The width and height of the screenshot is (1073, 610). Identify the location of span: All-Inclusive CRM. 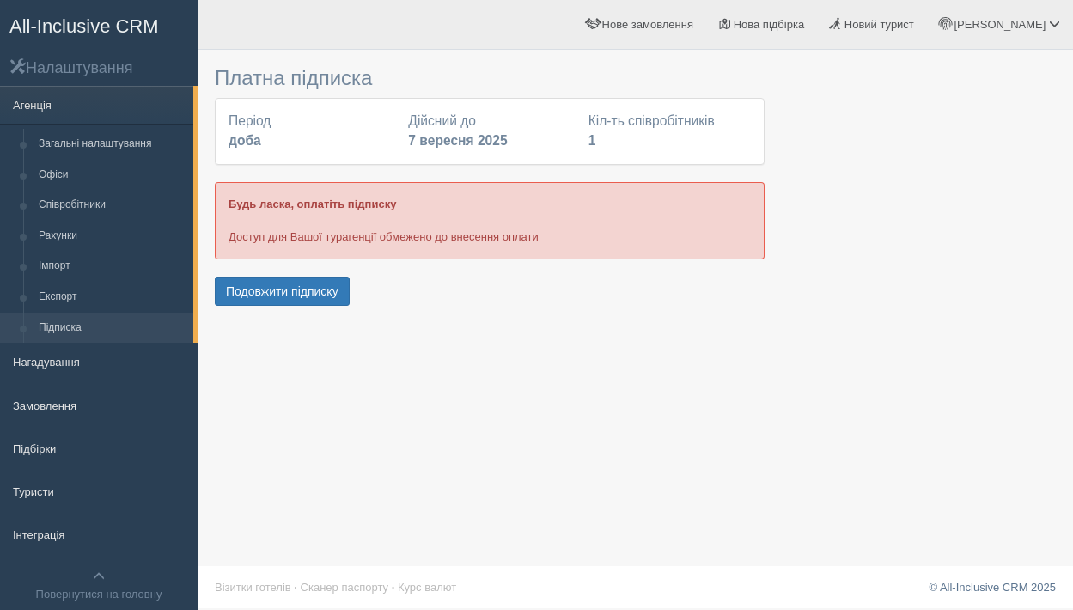
(84, 26).